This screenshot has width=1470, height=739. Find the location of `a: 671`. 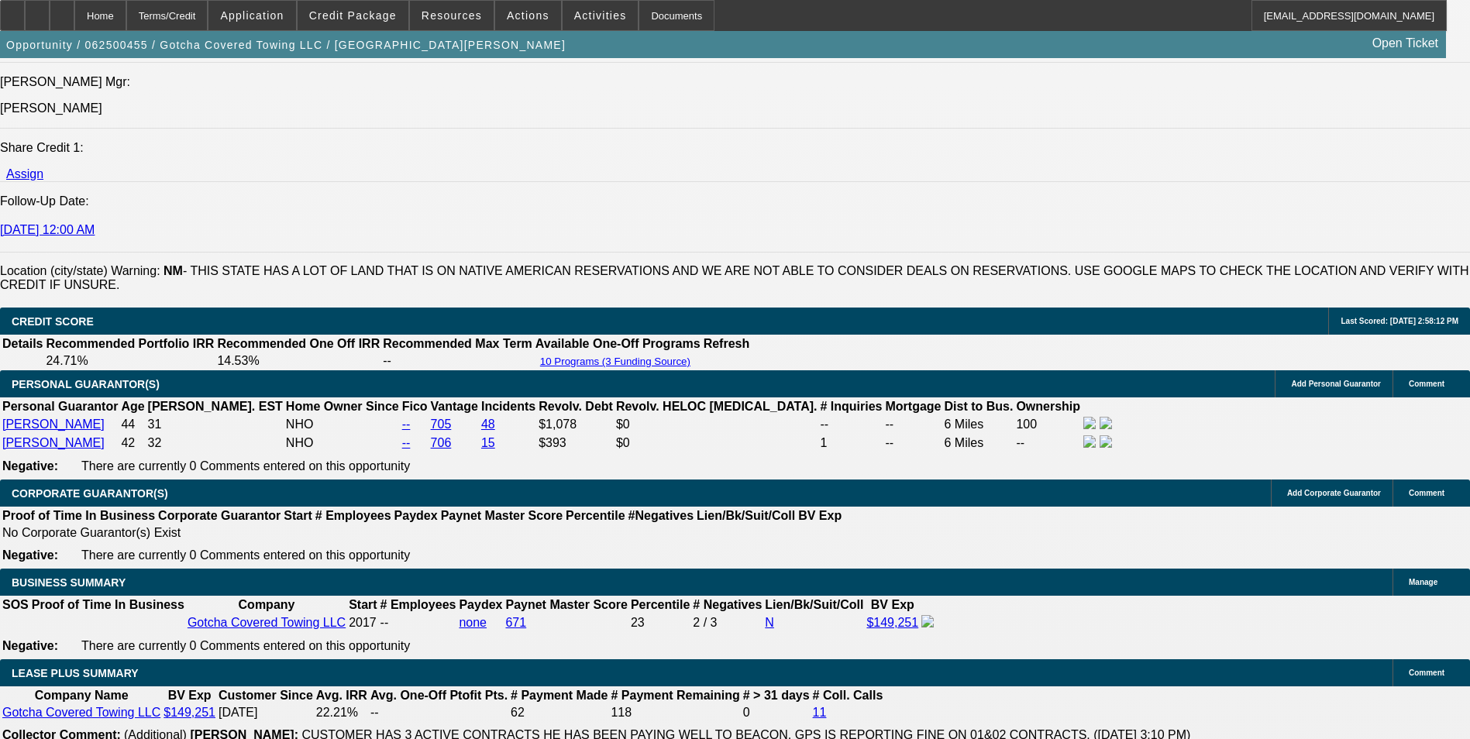

a: 671 is located at coordinates (515, 622).